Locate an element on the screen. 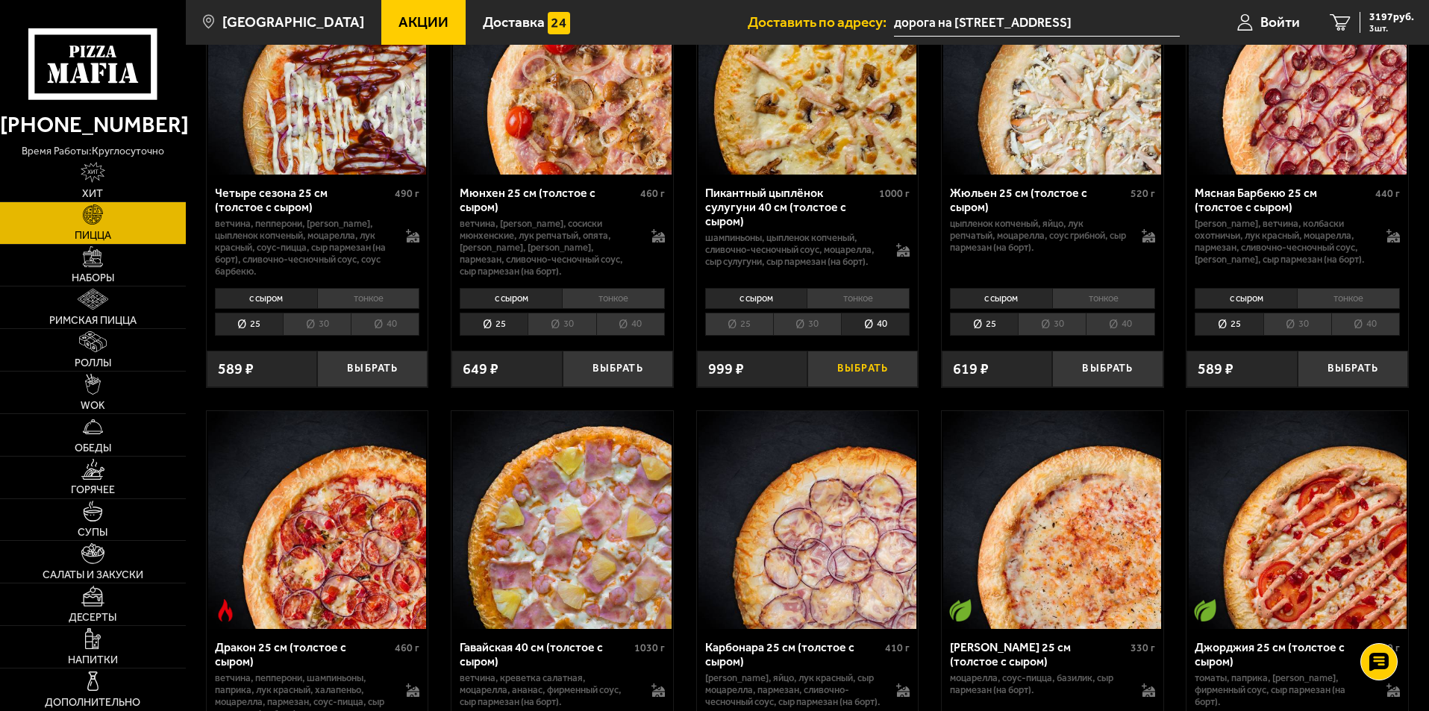 The height and width of the screenshot is (711, 1429). span: Салаты и закуски is located at coordinates (93, 575).